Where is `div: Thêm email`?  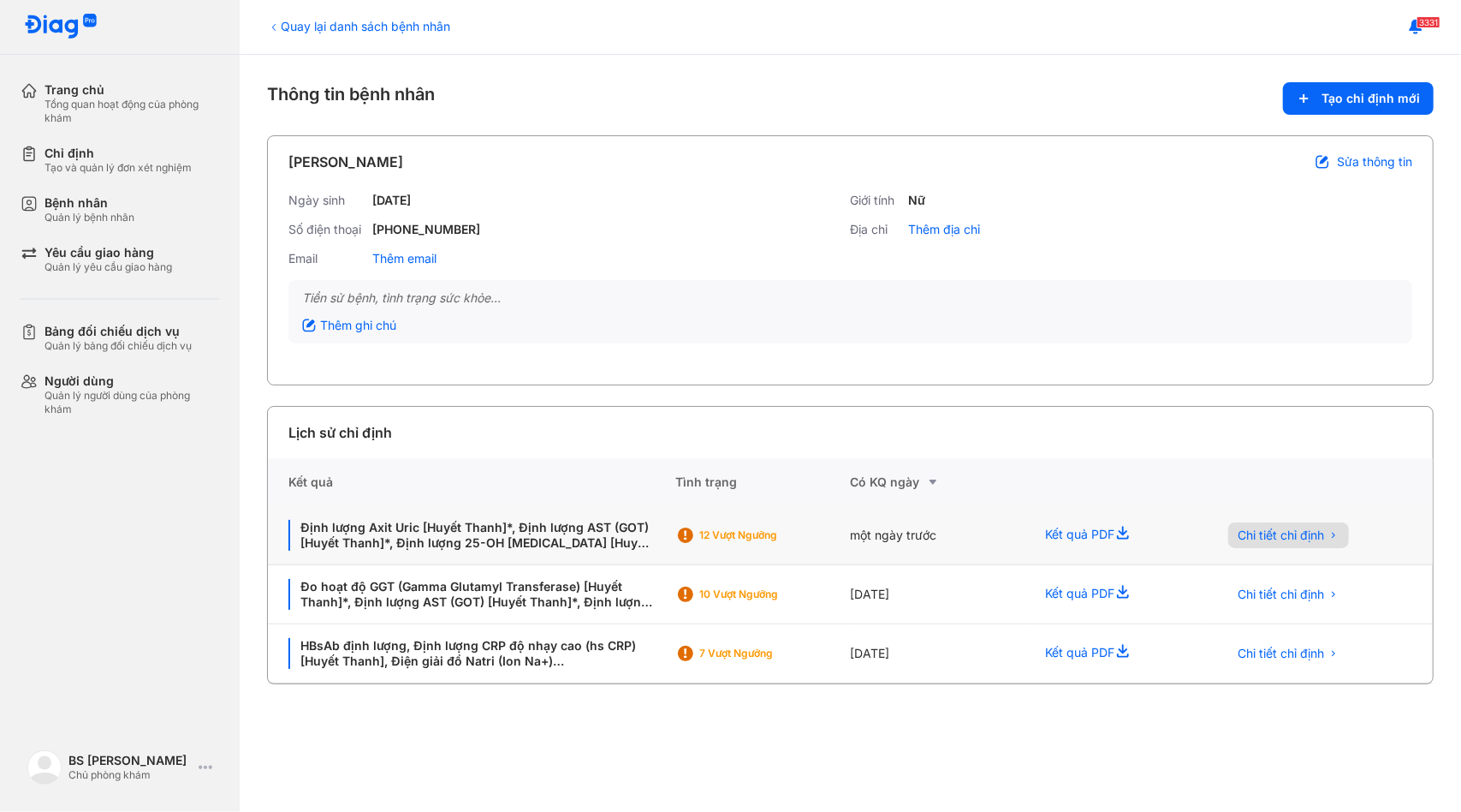
div: Thêm email is located at coordinates (404, 259).